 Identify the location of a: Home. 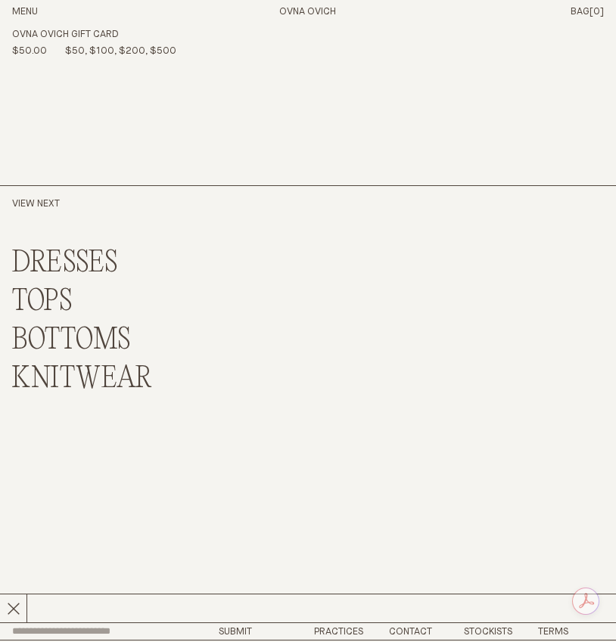
(307, 11).